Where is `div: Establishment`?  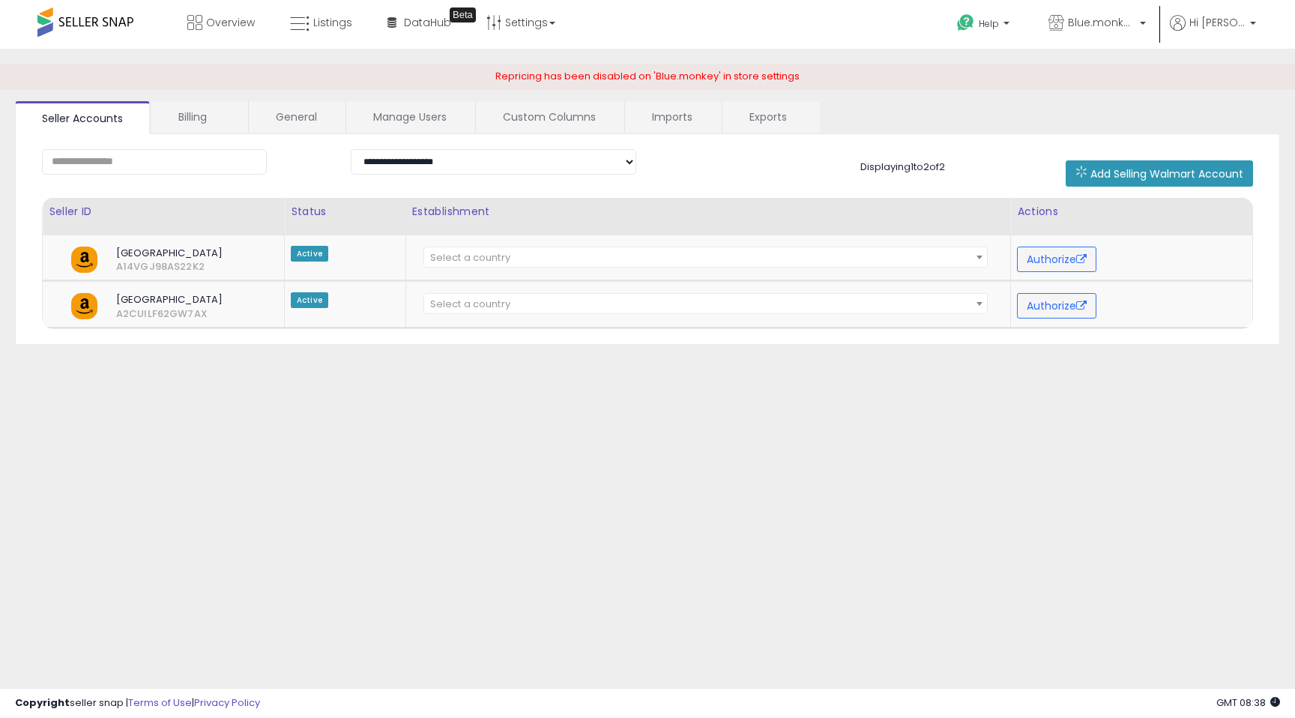 div: Establishment is located at coordinates (708, 211).